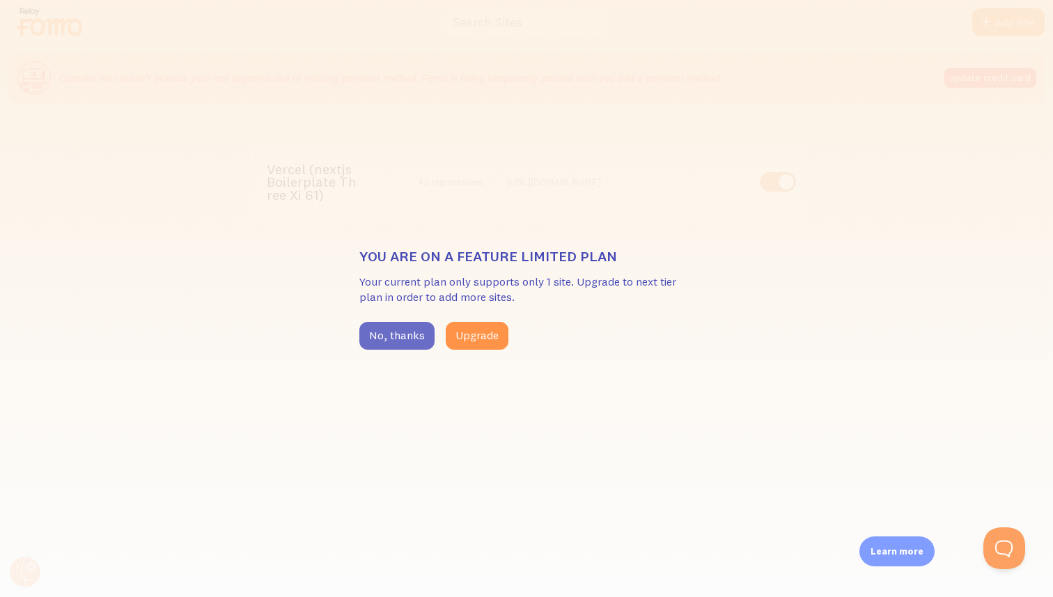  I want to click on button: Upgrade, so click(477, 336).